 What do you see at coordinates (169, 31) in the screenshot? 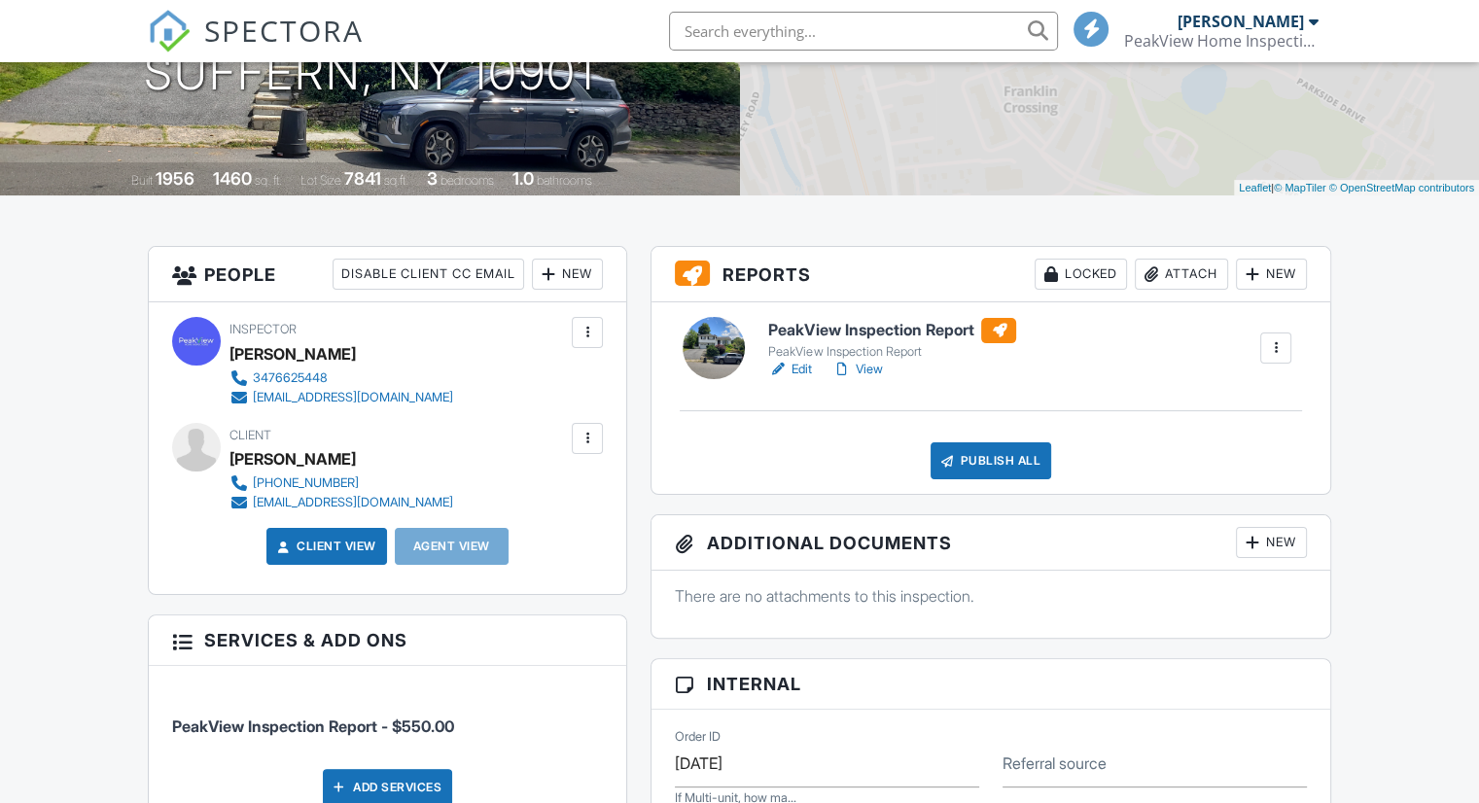
I see `img: The Best Home Inspection Software - Spectora` at bounding box center [169, 31].